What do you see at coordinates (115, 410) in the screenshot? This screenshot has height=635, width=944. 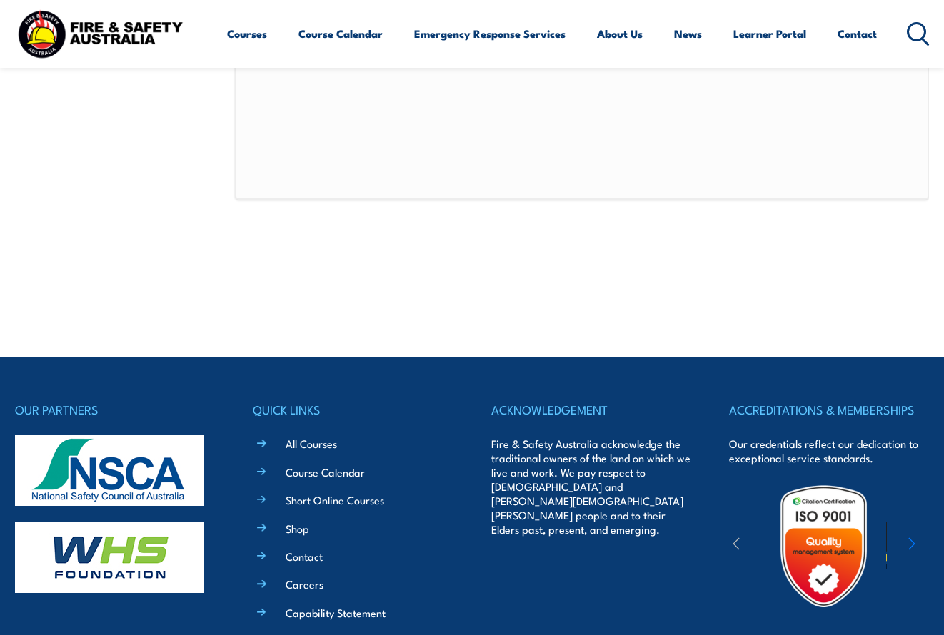 I see `h4: OUR PARTNERS` at bounding box center [115, 410].